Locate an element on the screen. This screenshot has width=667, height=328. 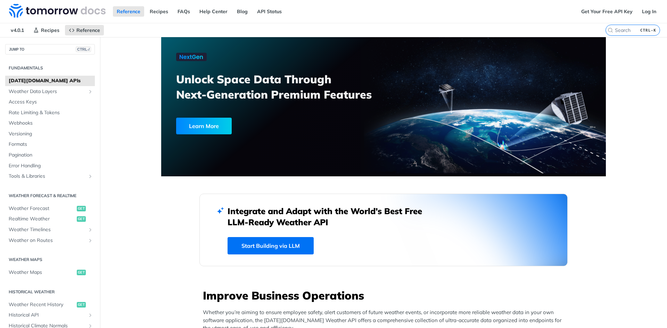
span: Pagination is located at coordinates (51, 155).